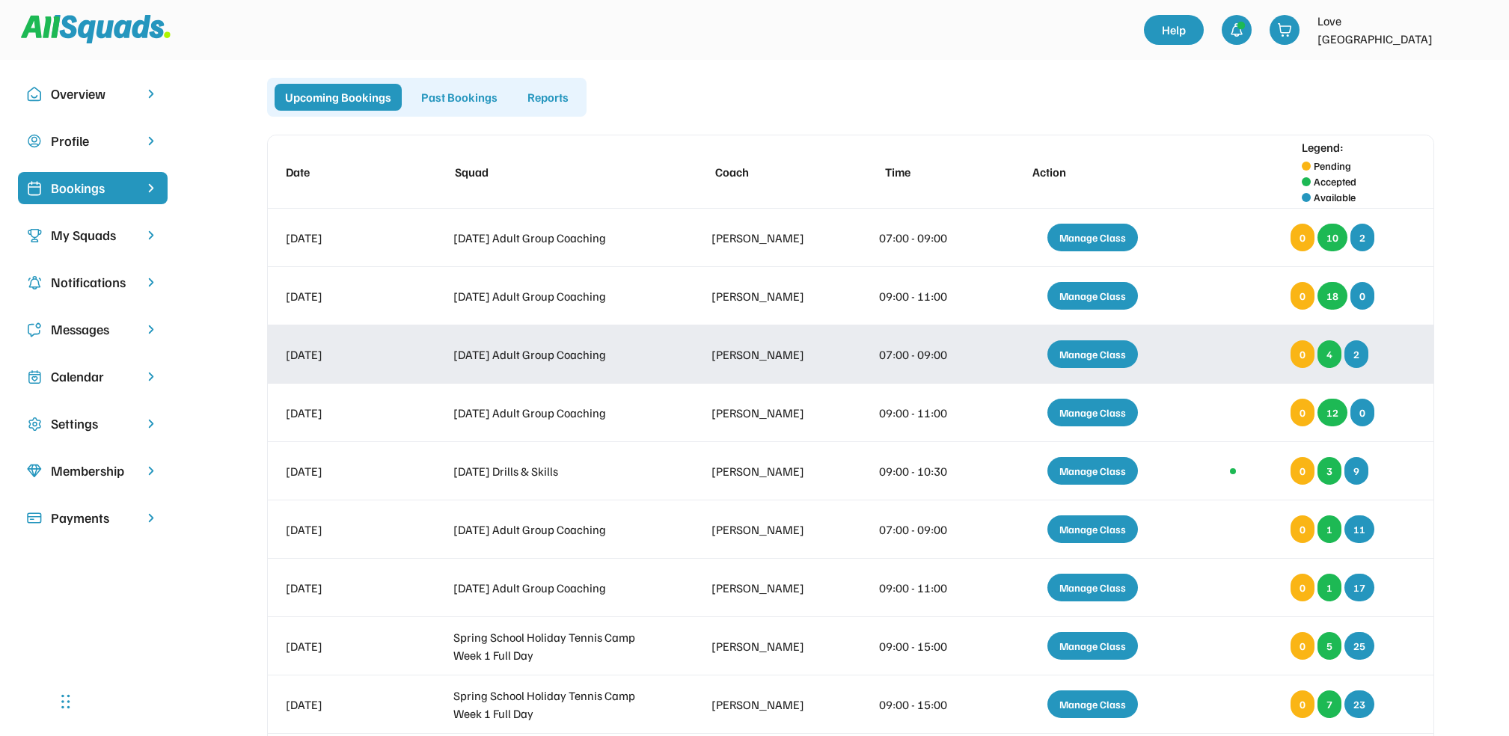 This screenshot has height=736, width=1509. I want to click on div: Overview, so click(93, 94).